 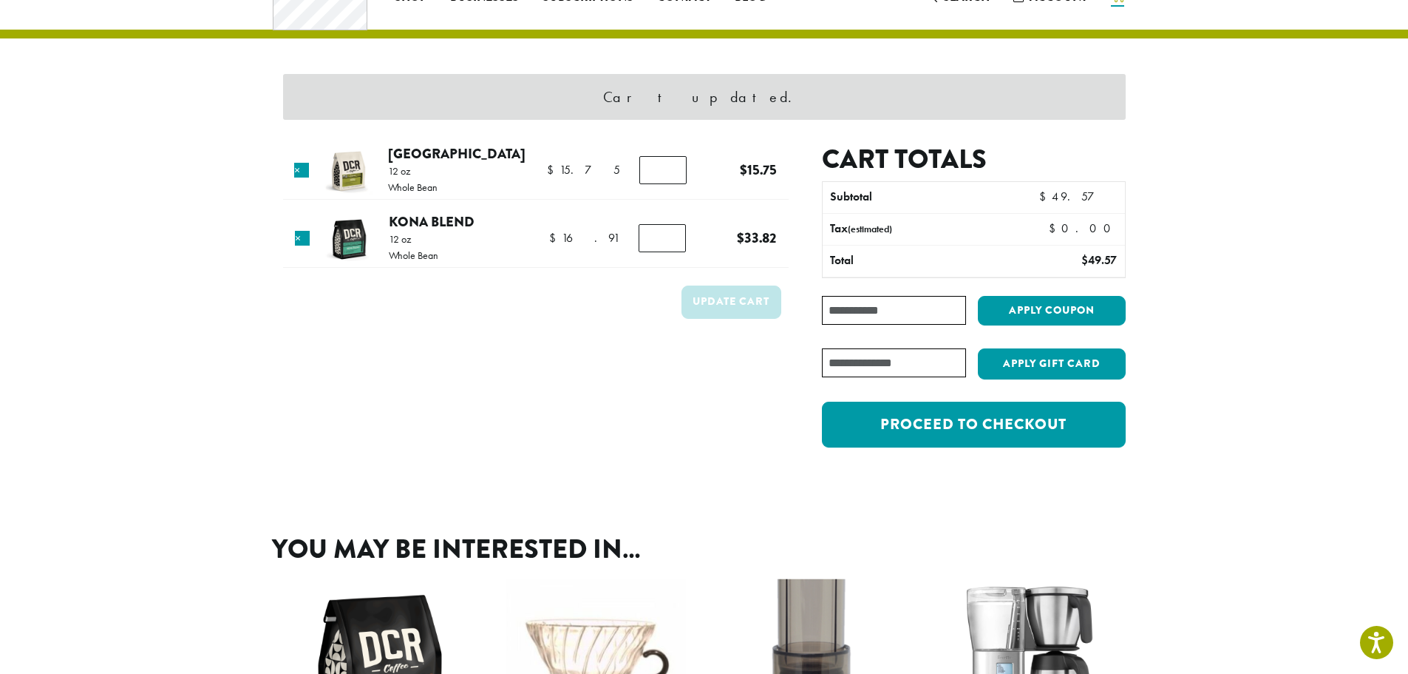 What do you see at coordinates (705, 549) in the screenshot?
I see `h2: You may be interested in…` at bounding box center [705, 549].